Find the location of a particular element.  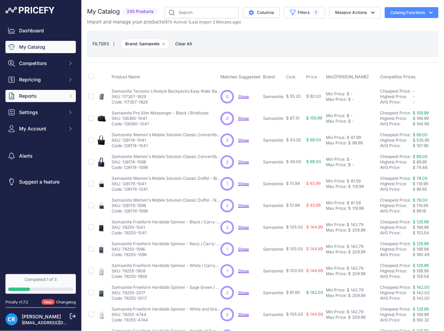

span: $ 48.00 is located at coordinates (294, 161).